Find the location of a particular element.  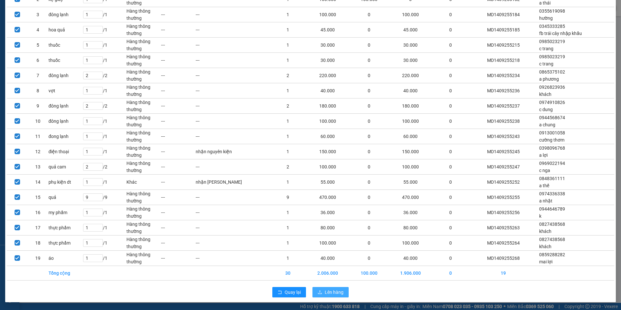

td: 15 is located at coordinates (38, 197).